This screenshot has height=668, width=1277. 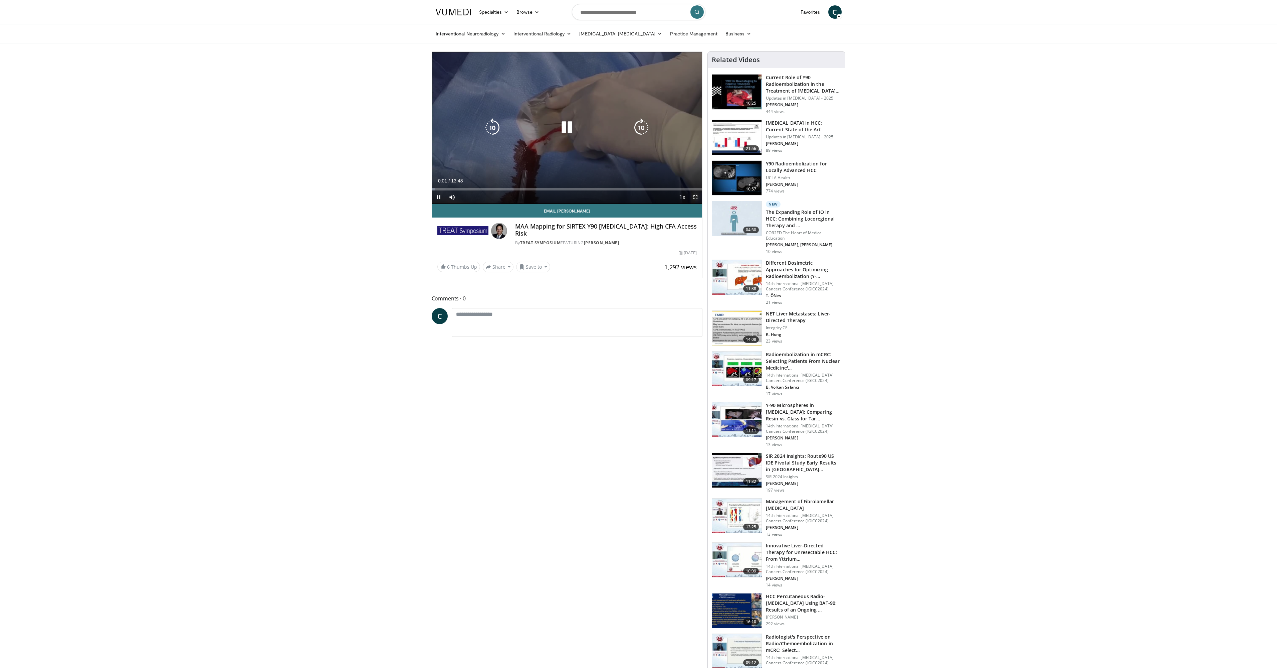 What do you see at coordinates (811, 12) in the screenshot?
I see `a: Favorites` at bounding box center [811, 12].